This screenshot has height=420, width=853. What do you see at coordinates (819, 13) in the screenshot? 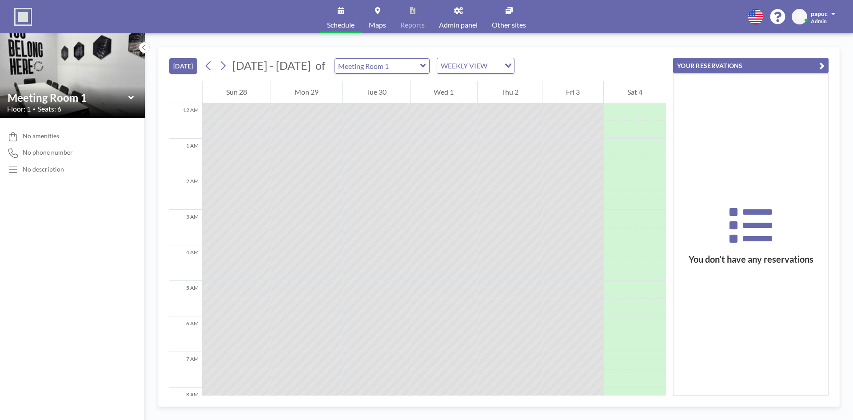
I see `span: papuc` at bounding box center [819, 13].